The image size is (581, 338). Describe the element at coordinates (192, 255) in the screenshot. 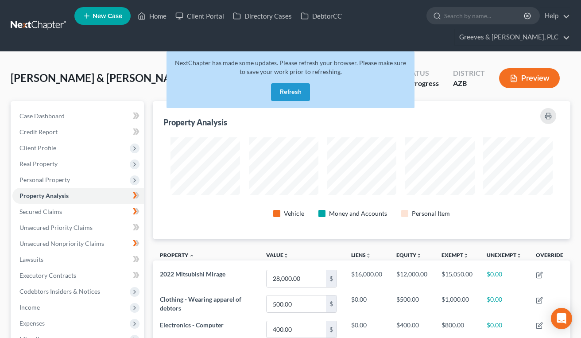

I see `i: expand_less` at that location.